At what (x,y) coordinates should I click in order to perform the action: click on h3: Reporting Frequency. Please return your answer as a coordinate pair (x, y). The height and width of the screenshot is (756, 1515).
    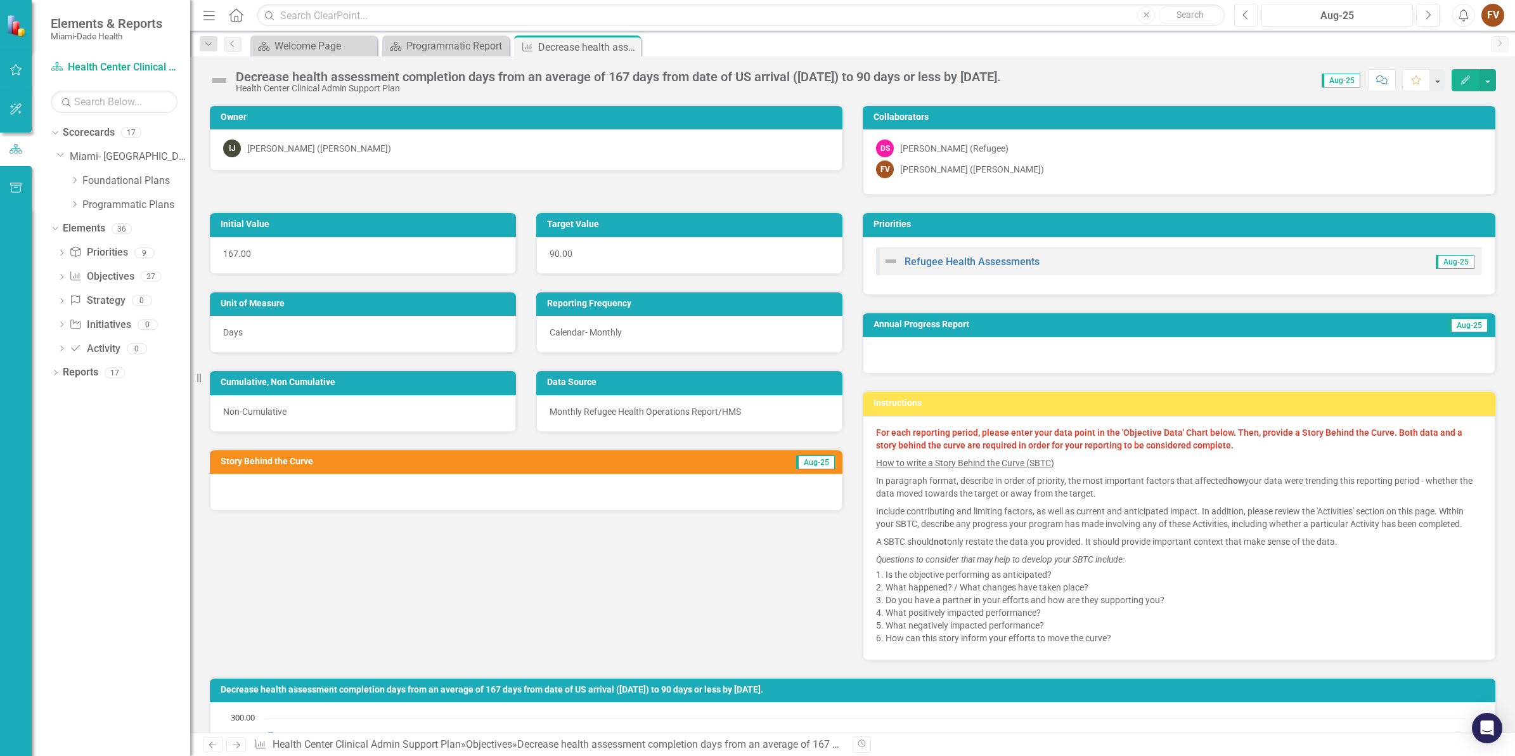
    Looking at the image, I should click on (692, 303).